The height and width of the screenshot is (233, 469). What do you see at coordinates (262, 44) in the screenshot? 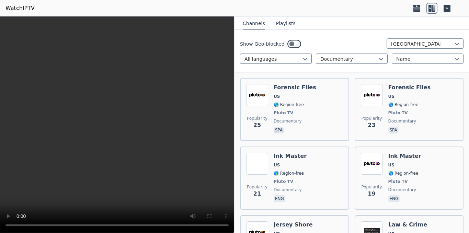
I see `label: Show Geo-blocked` at bounding box center [262, 44].